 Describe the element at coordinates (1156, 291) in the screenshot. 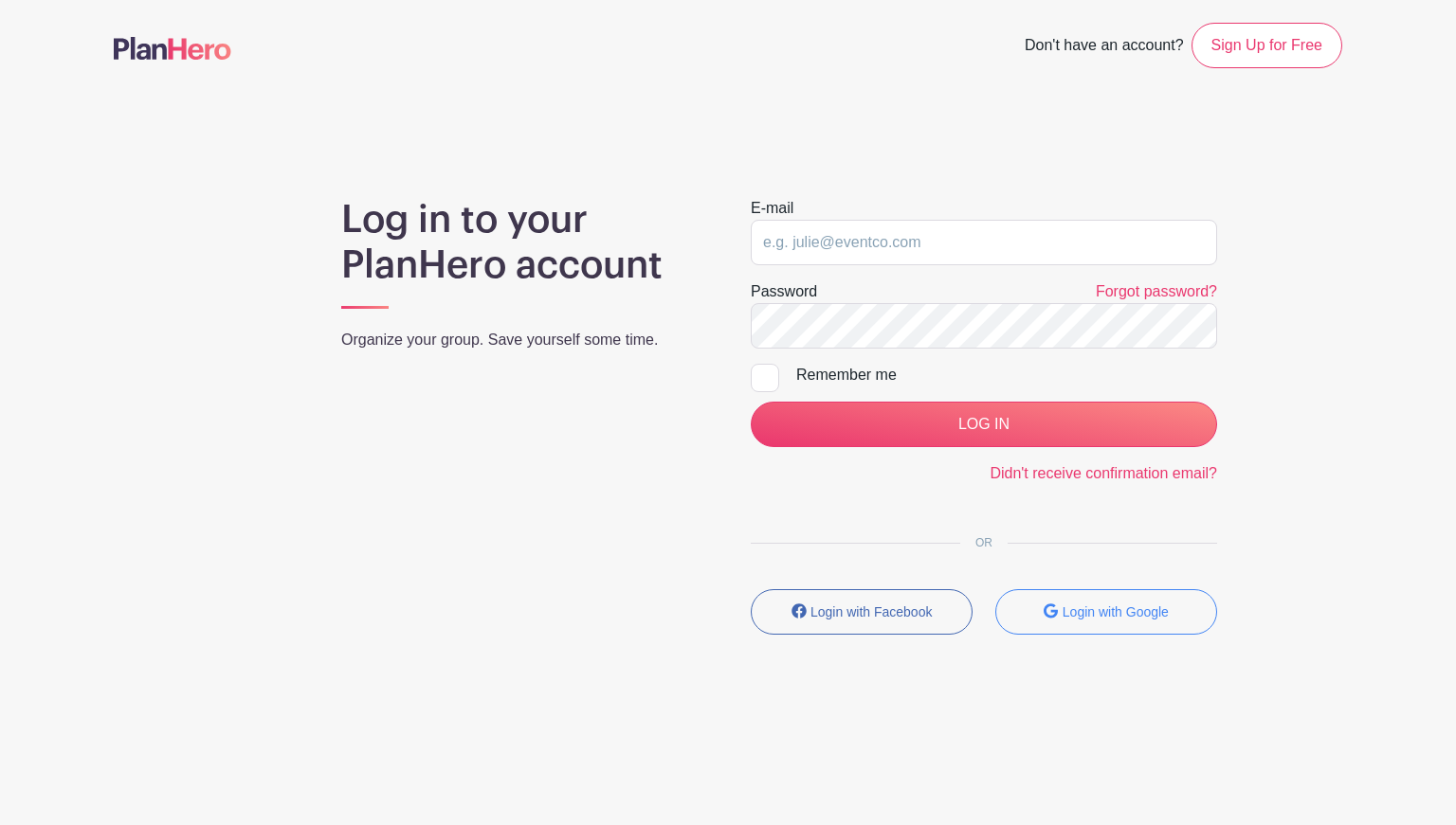

I see `a: Forgot password?` at that location.